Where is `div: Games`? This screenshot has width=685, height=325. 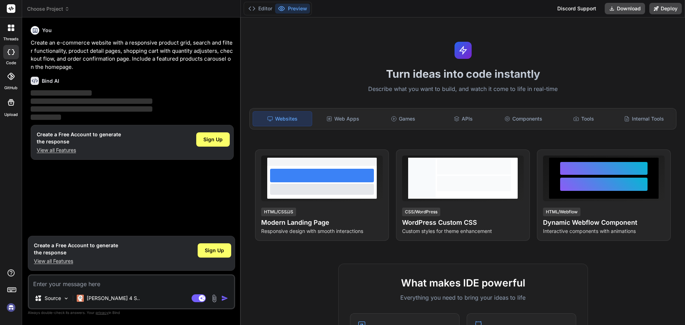
div: Games is located at coordinates (403, 119).